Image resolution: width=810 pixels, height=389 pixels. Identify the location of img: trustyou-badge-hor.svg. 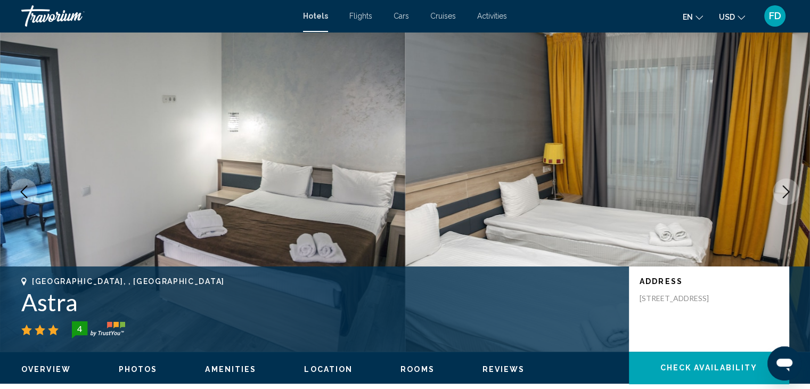
(98, 330).